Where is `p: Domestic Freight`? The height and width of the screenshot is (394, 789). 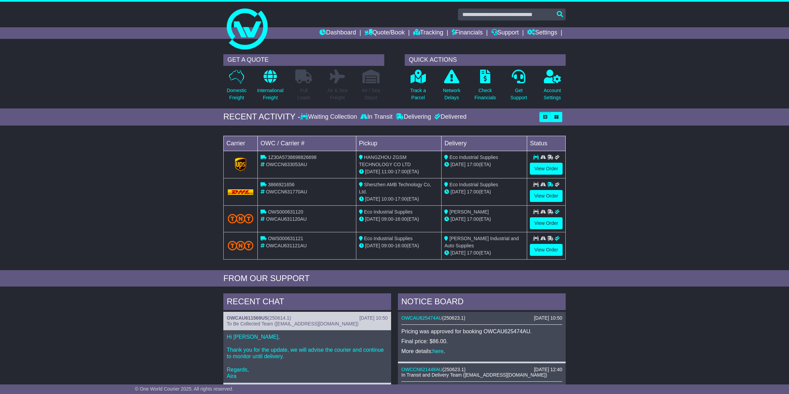 p: Domestic Freight is located at coordinates (237, 94).